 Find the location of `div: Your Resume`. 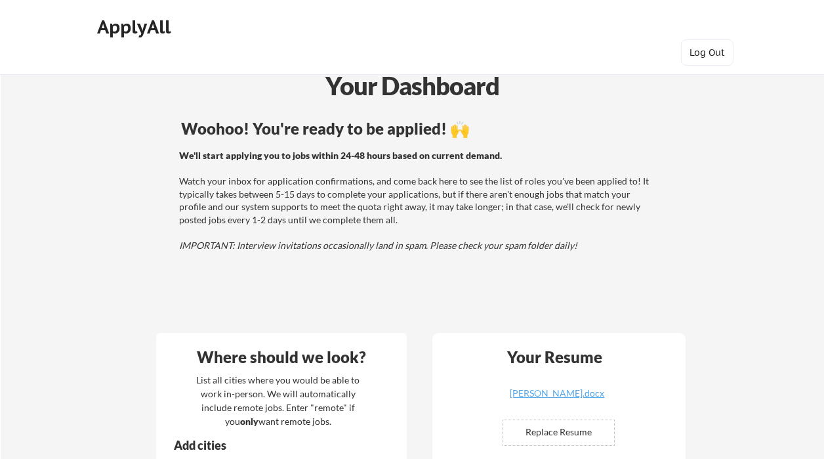

div: Your Resume is located at coordinates (554, 357).